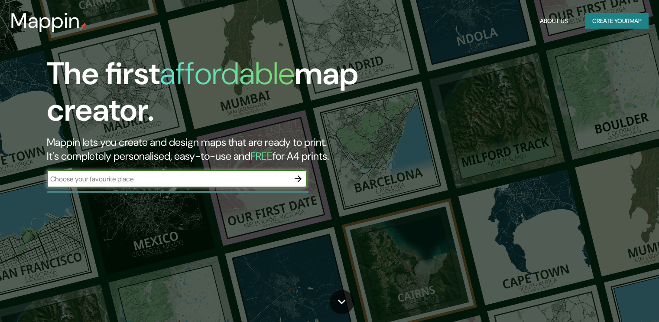 This screenshot has width=659, height=322. I want to click on button: About Us, so click(554, 21).